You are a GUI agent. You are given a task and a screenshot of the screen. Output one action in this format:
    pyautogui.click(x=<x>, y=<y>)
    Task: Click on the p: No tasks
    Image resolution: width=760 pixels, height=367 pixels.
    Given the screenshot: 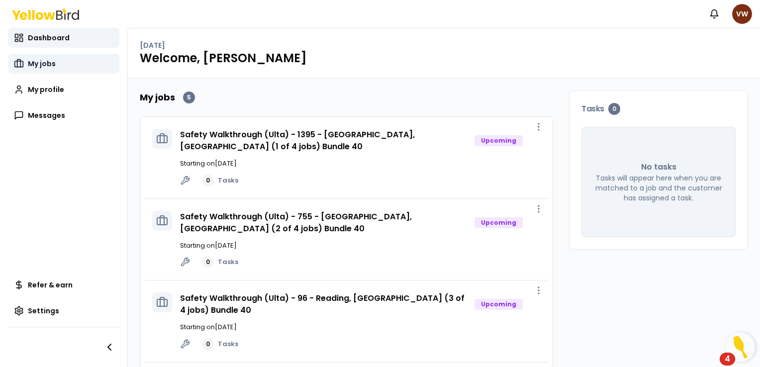 What is the action you would take?
    pyautogui.click(x=659, y=167)
    